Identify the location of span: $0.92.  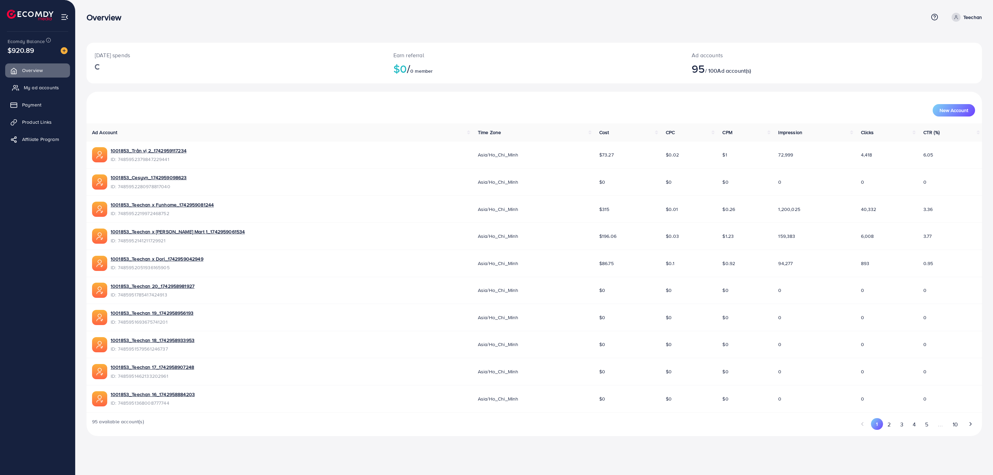
(728, 263).